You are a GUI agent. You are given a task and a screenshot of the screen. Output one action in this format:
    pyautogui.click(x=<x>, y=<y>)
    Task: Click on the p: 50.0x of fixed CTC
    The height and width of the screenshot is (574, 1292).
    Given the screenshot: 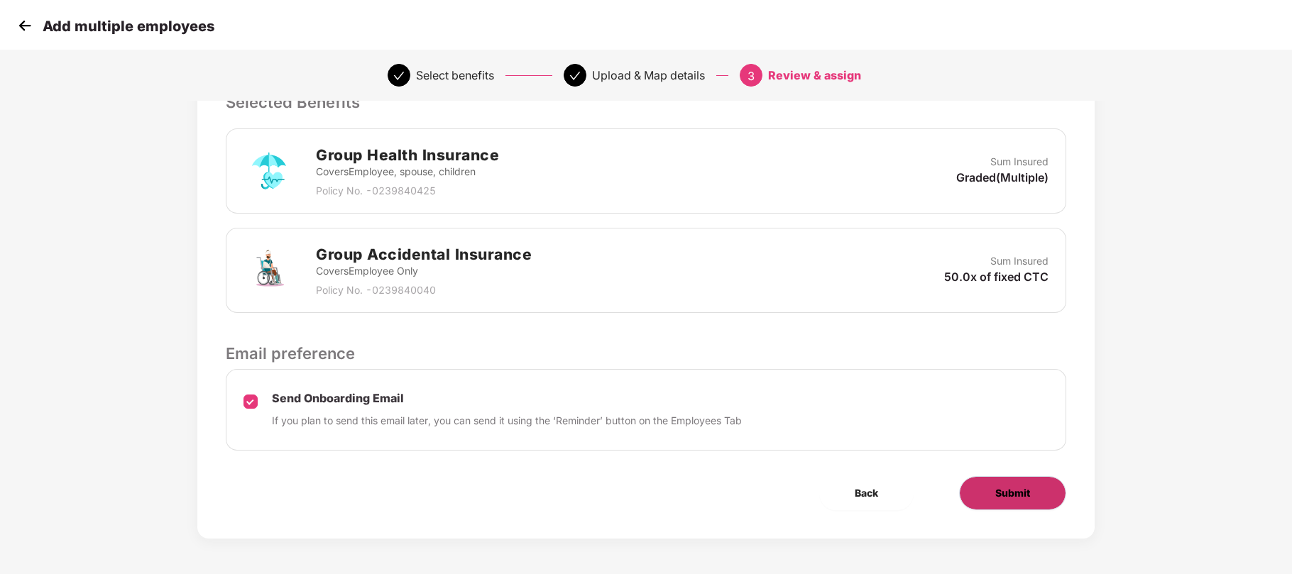 What is the action you would take?
    pyautogui.click(x=996, y=277)
    